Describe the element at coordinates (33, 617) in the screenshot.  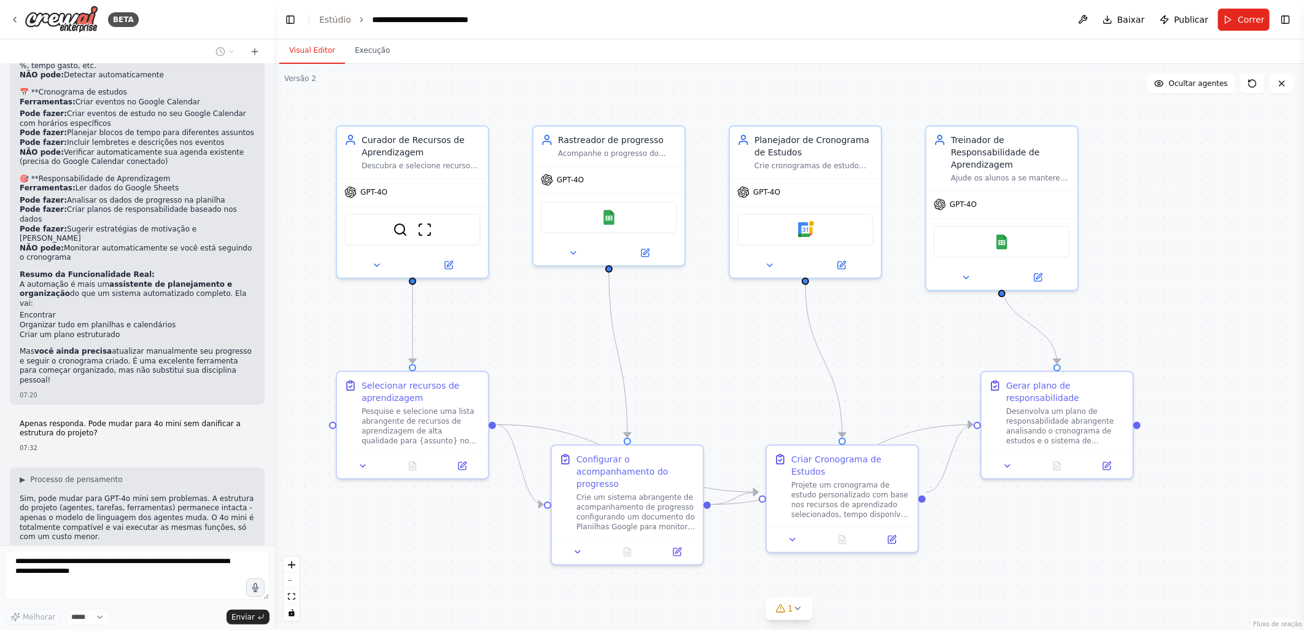
I see `button: Melhorar` at that location.